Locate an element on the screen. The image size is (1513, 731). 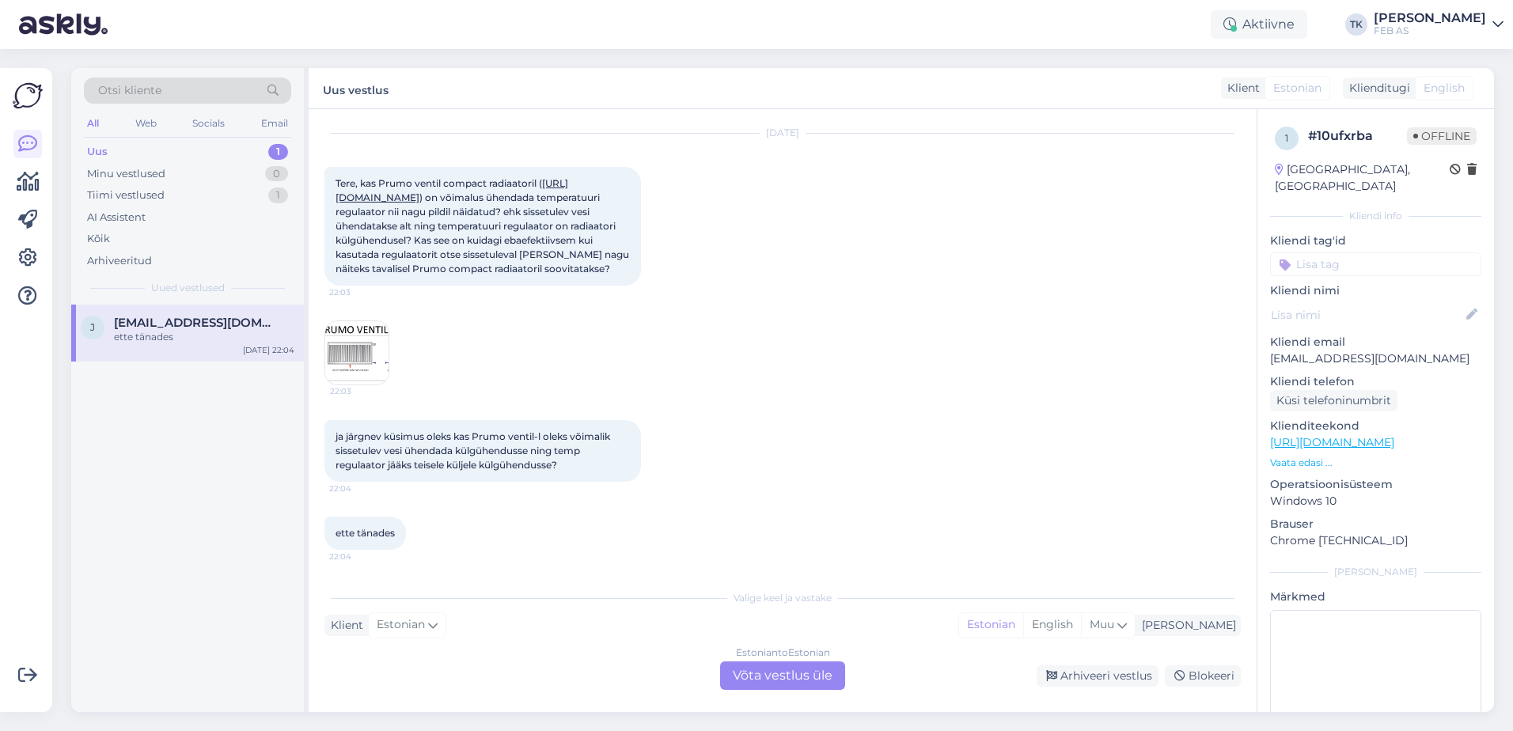
div: Tiimi vestlused is located at coordinates (126, 195).